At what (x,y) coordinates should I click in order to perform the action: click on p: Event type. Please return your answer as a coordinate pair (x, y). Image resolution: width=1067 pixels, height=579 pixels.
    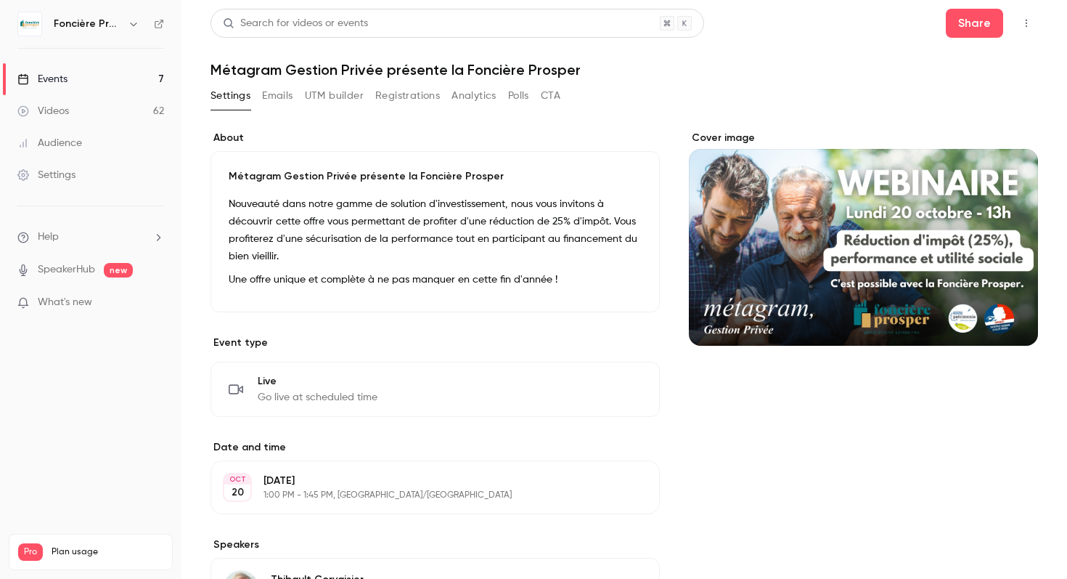
    Looking at the image, I should click on (435, 343).